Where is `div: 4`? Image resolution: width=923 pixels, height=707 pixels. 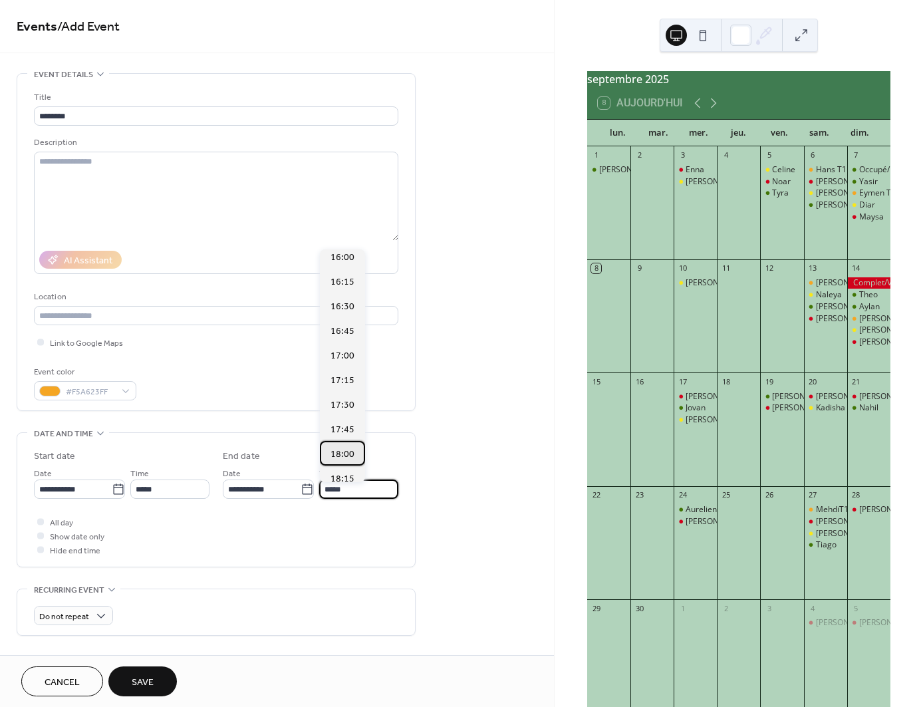 div: 4 is located at coordinates (812, 607).